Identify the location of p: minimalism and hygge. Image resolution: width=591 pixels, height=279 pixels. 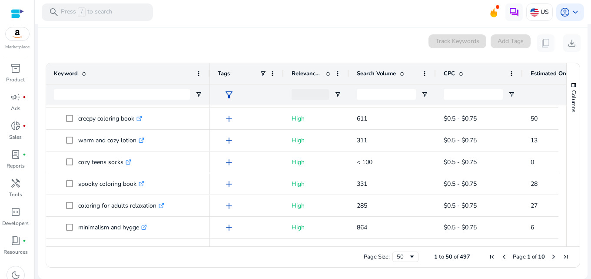
(113, 227).